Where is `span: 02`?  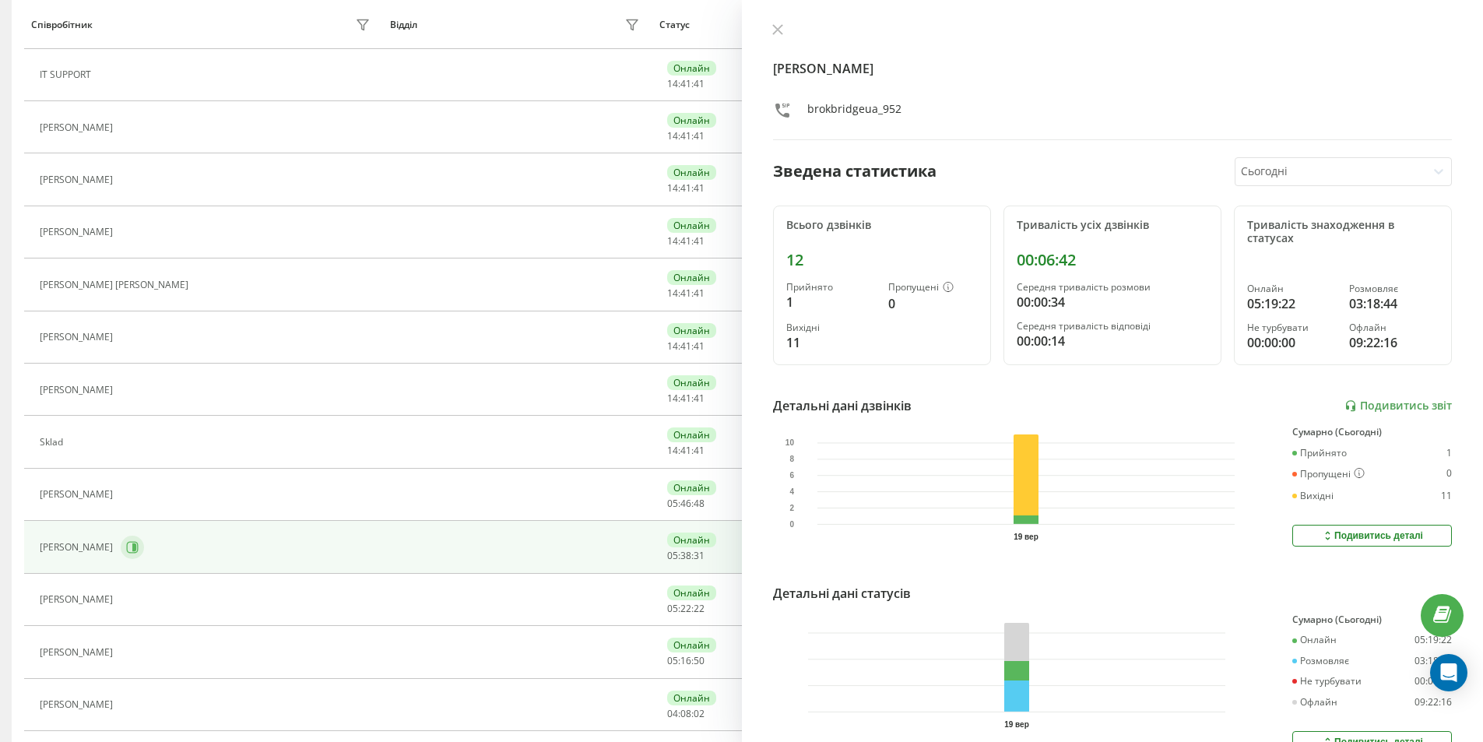 span: 02 is located at coordinates (699, 713).